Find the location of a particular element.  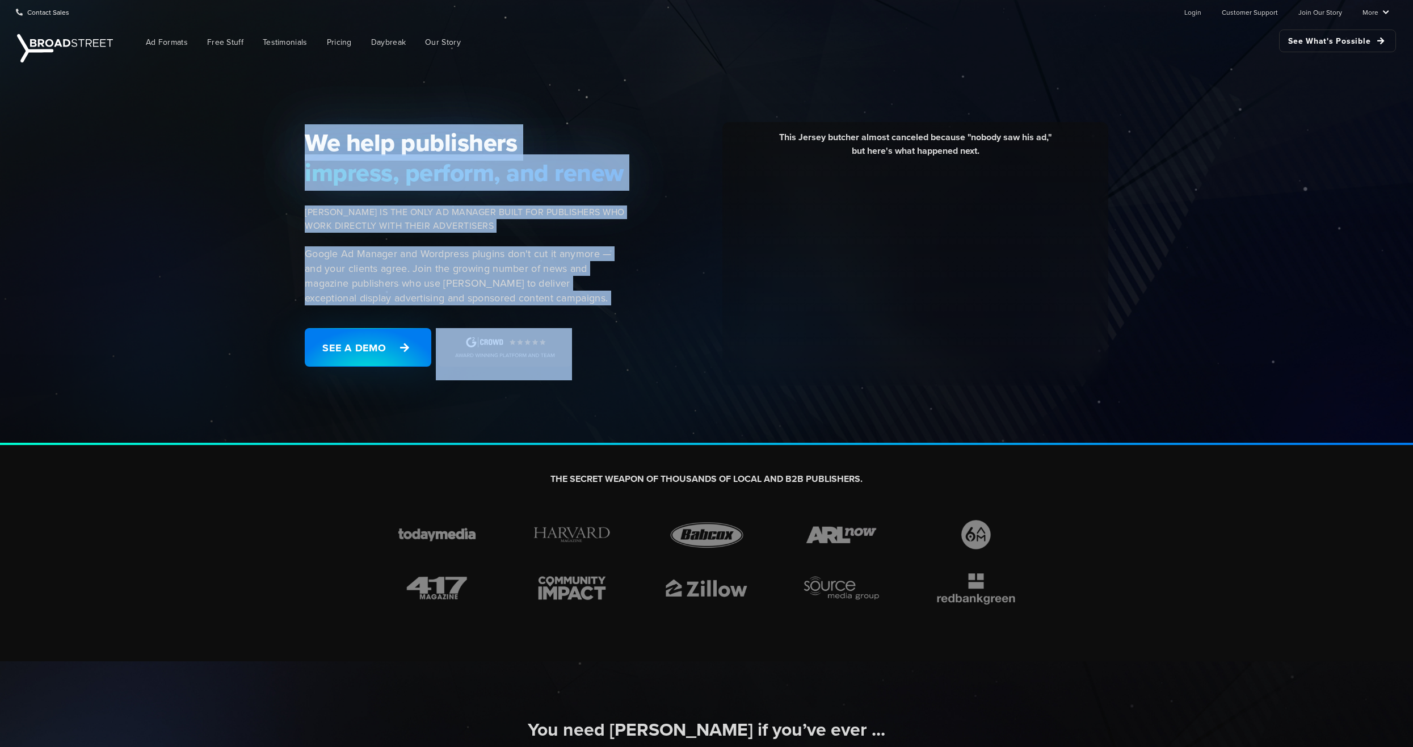

nav: Main is located at coordinates (758, 42).